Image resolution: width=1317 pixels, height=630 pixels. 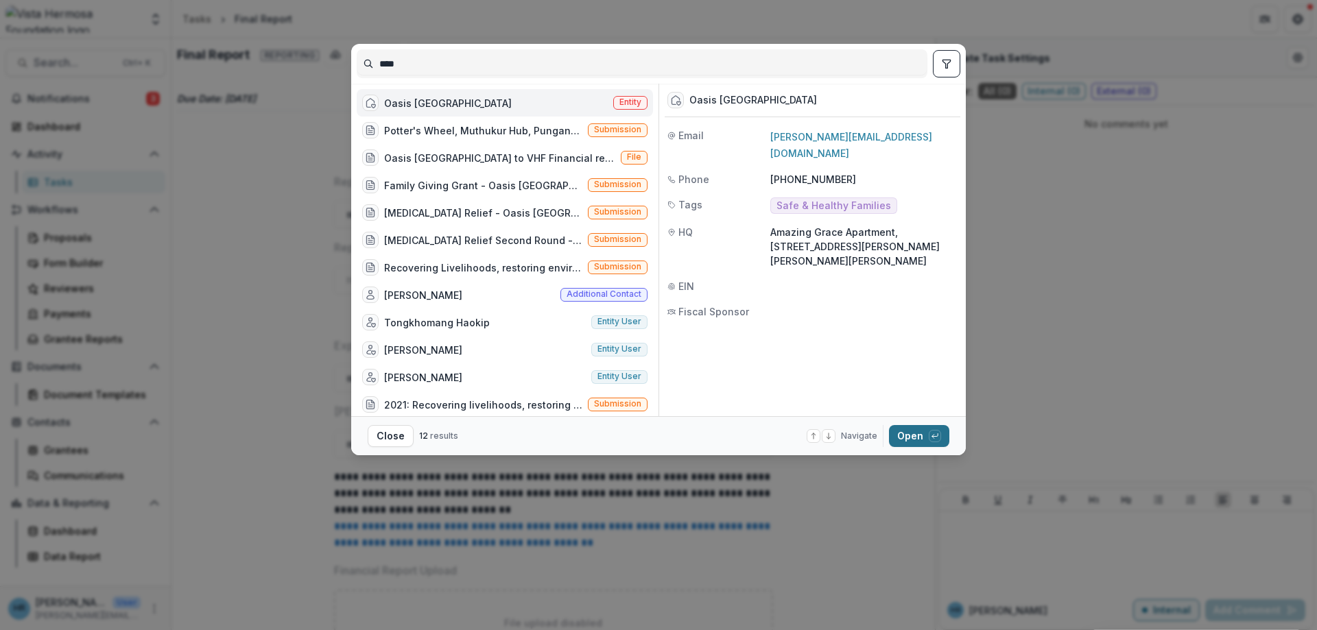 What do you see at coordinates (859, 436) in the screenshot?
I see `span: Navigate` at bounding box center [859, 436].